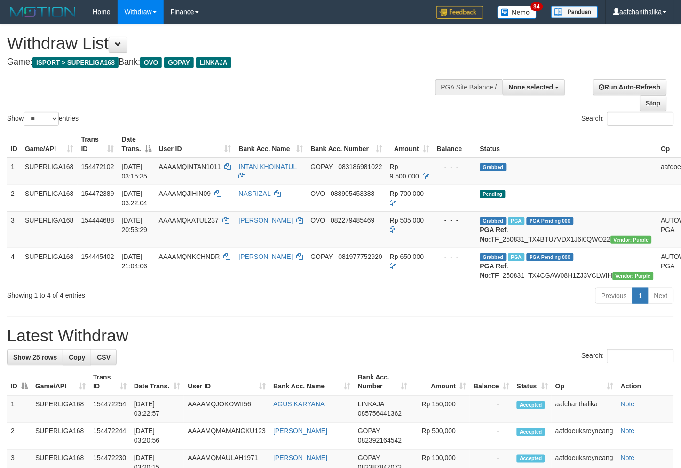 The width and height of the screenshot is (681, 468). What do you see at coordinates (407, 256) in the screenshot?
I see `span: Rp 650.000` at bounding box center [407, 256].